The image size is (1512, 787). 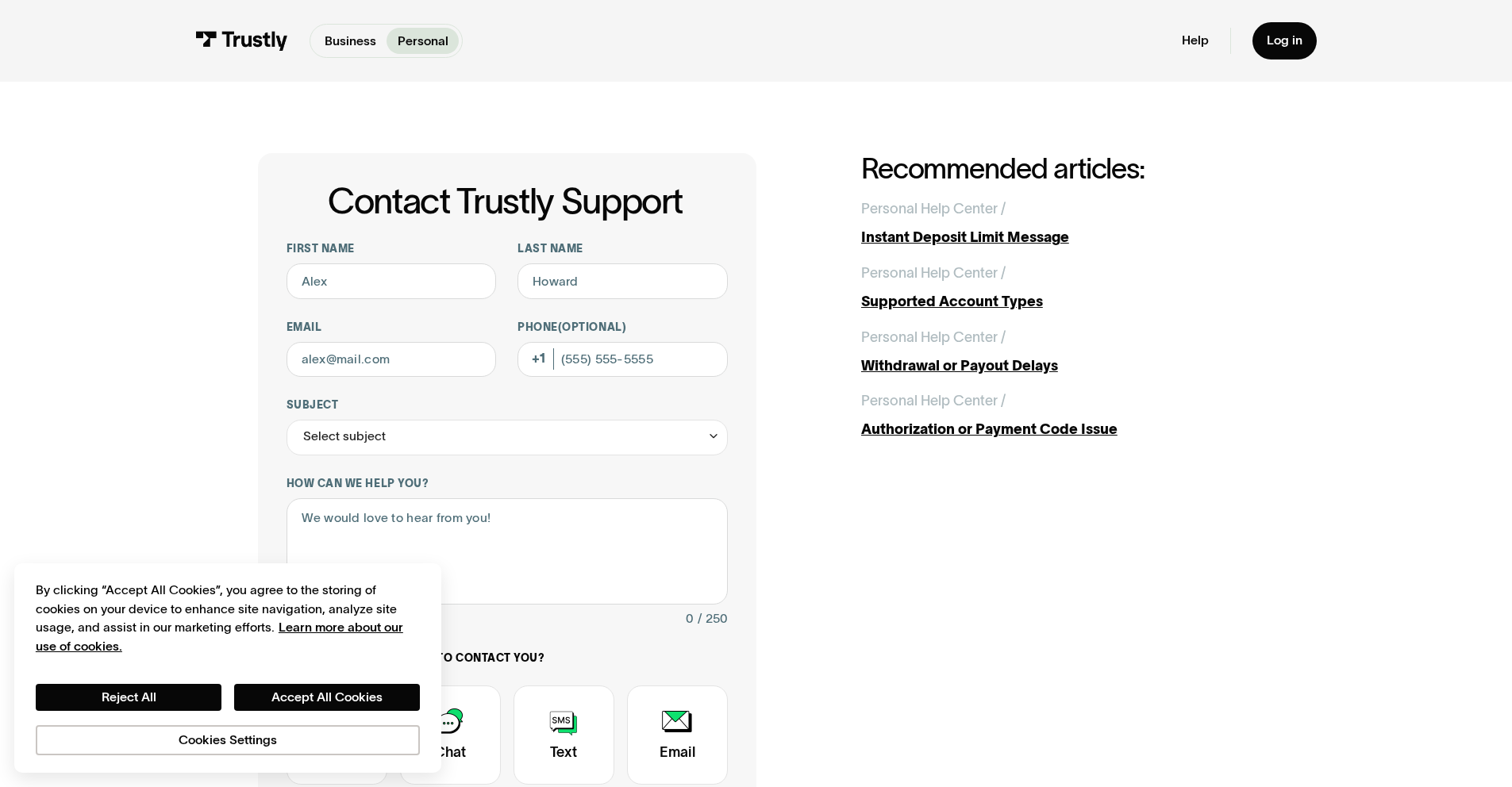 I want to click on div: Supported Account Types, so click(x=1058, y=301).